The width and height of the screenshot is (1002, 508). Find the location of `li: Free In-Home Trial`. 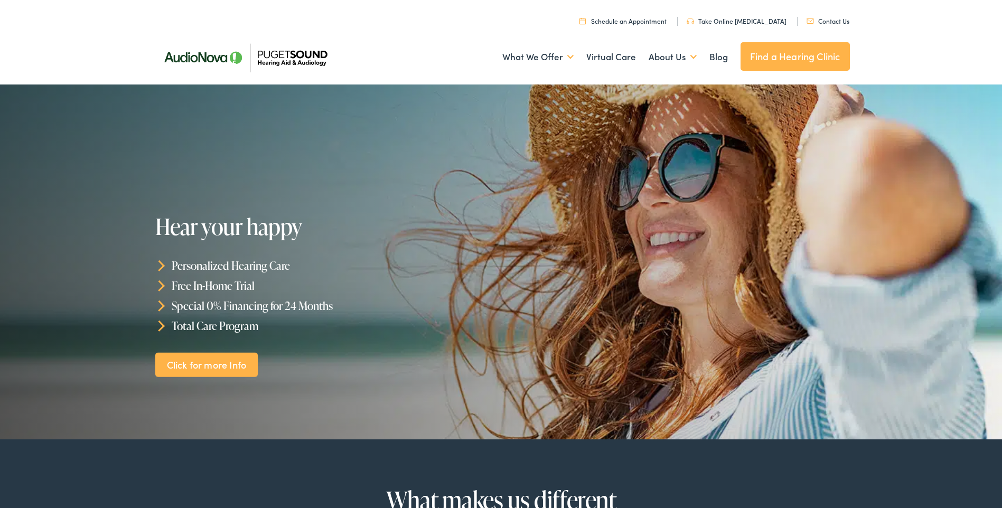

li: Free In-Home Trial is located at coordinates (331, 286).